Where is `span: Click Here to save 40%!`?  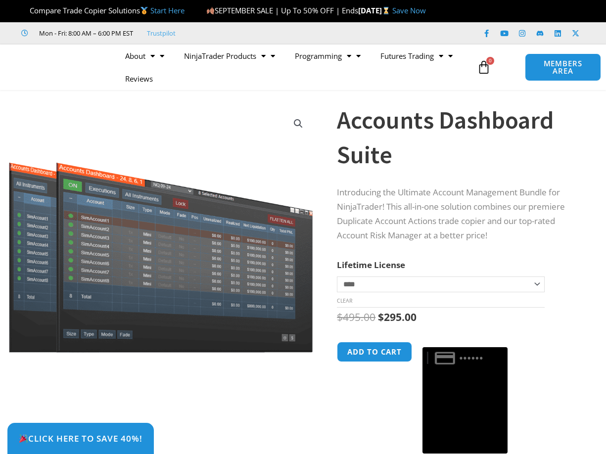 span: Click Here to save 40%! is located at coordinates (81, 438).